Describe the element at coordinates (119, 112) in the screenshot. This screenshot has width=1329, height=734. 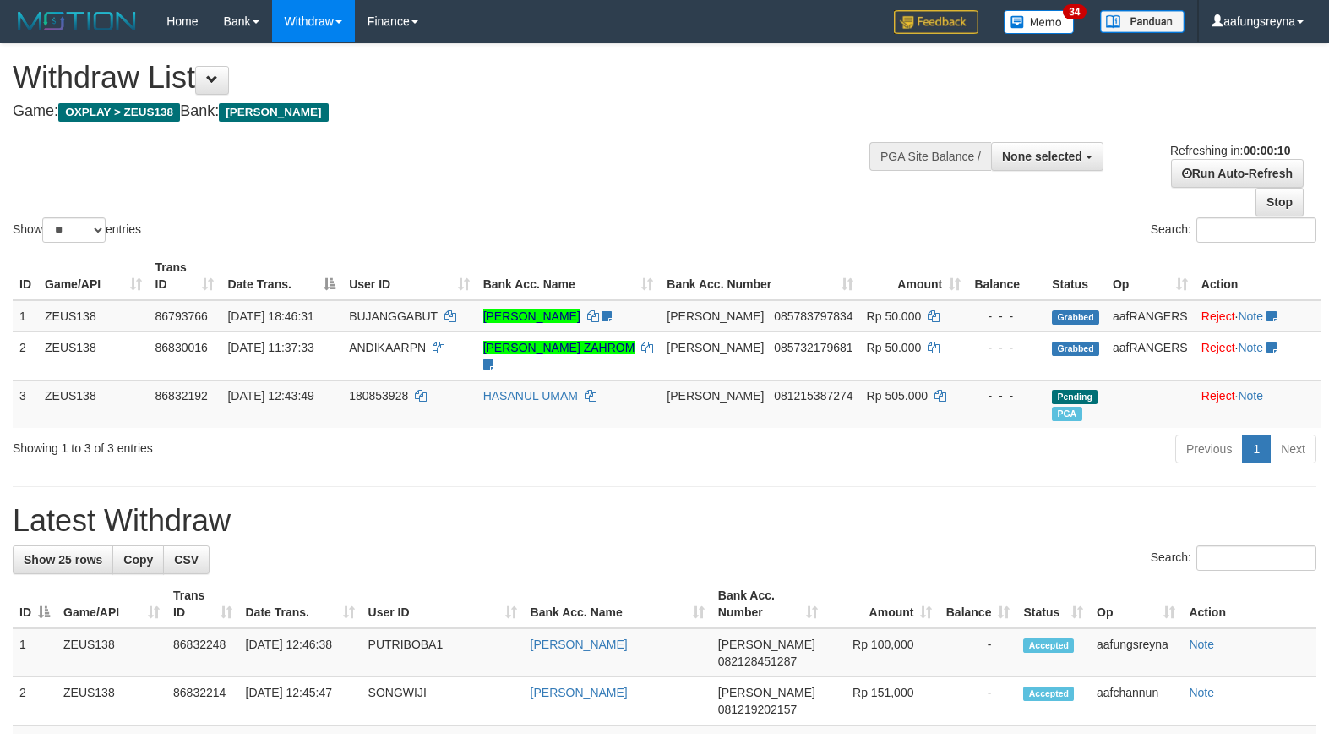
I see `span: OXPLAY > ZEUS138` at that location.